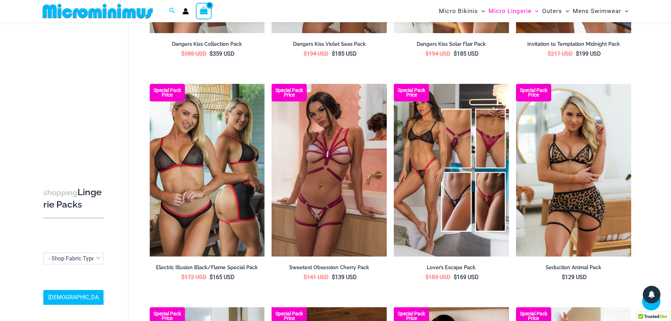  What do you see at coordinates (451, 269) in the screenshot?
I see `a: Lover’s Escape Pack` at bounding box center [451, 269].